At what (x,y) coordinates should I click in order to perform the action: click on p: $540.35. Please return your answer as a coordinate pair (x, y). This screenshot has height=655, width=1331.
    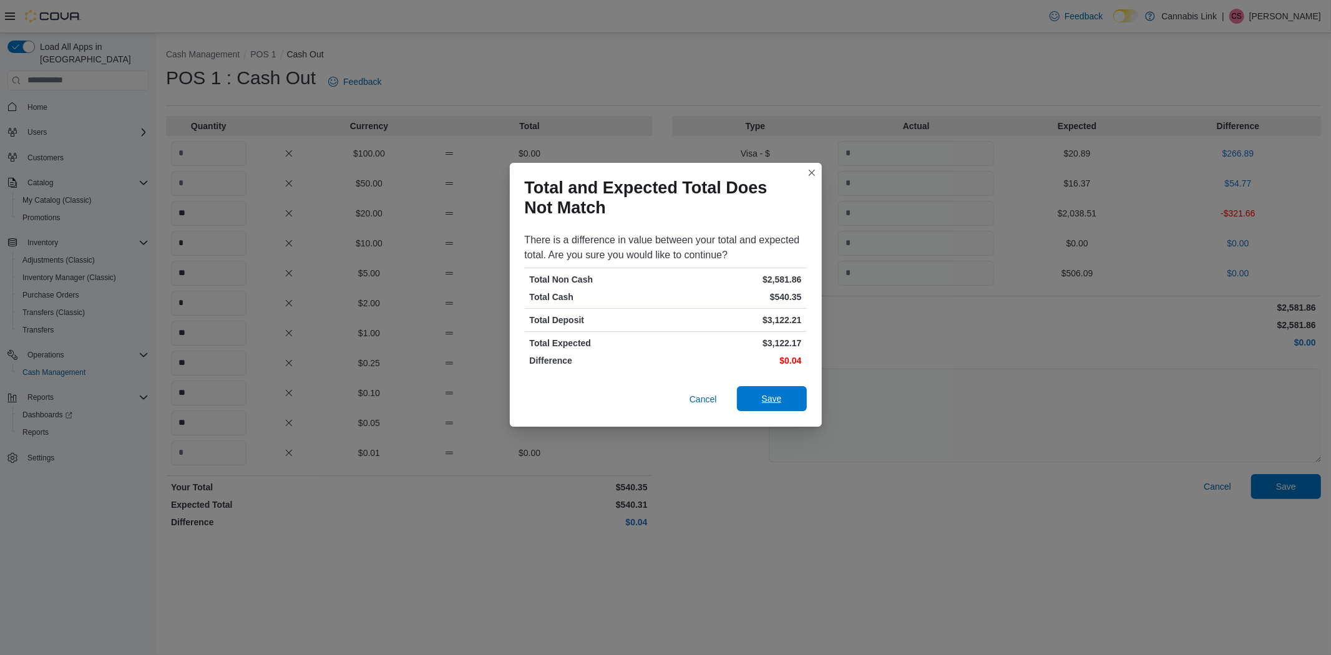
    Looking at the image, I should click on (735, 297).